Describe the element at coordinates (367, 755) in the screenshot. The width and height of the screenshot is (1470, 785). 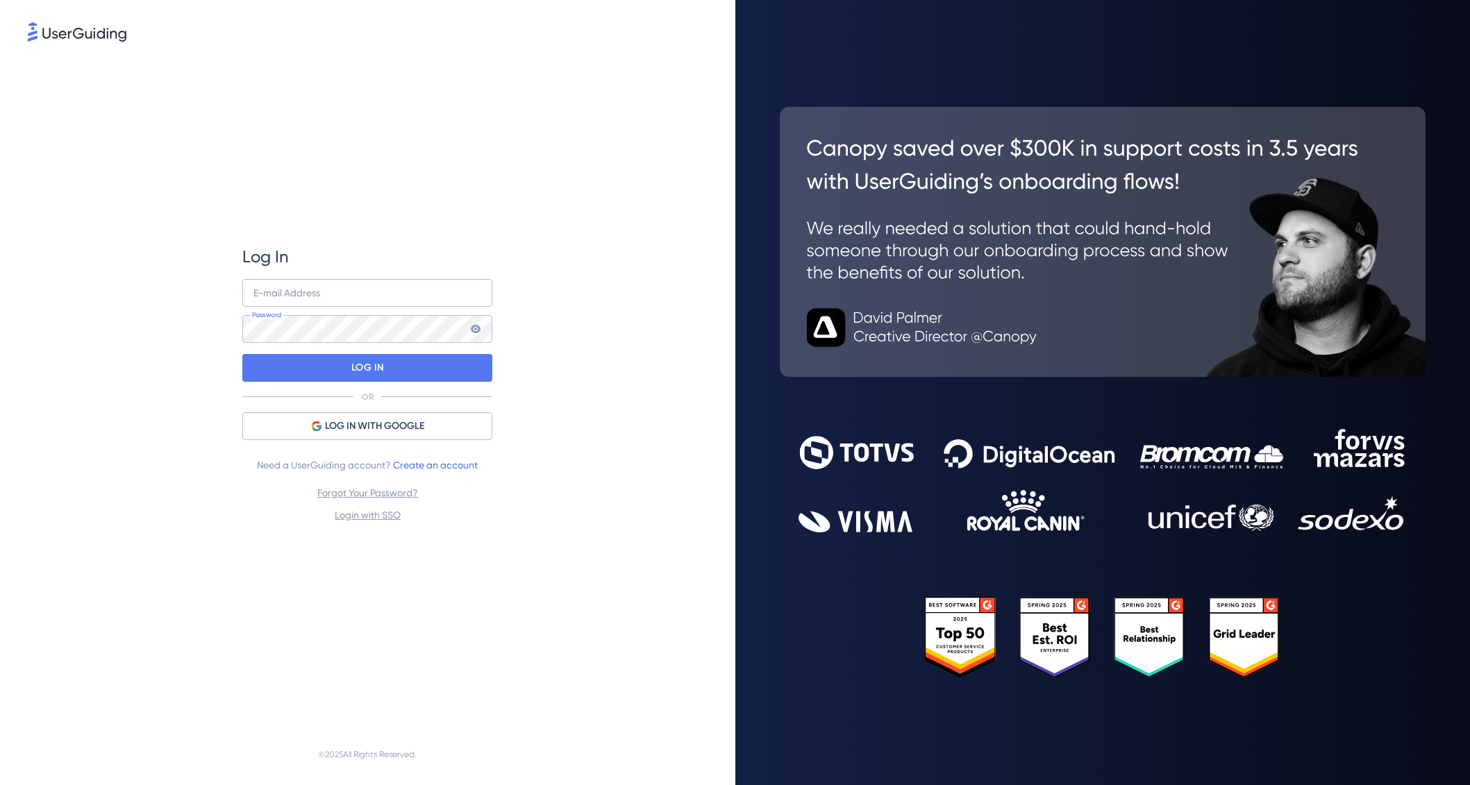
I see `span: © 2025 All Rights Reserved.` at that location.